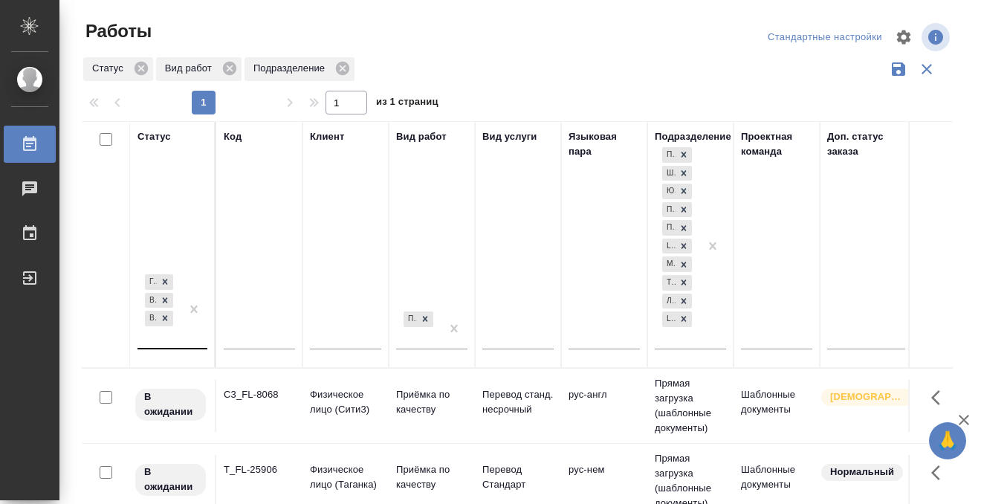  I want to click on div: C3_FL-8068, so click(259, 395).